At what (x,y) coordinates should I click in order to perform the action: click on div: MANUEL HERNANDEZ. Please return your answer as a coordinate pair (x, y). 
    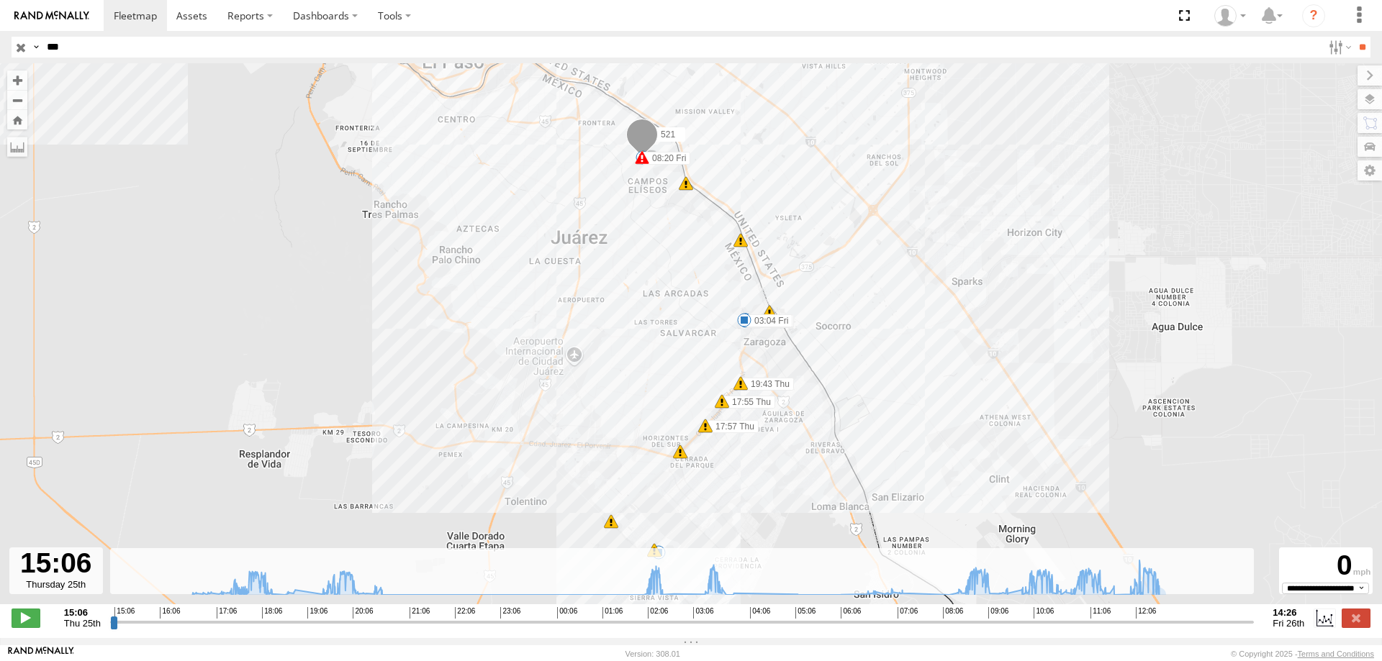
    Looking at the image, I should click on (1230, 16).